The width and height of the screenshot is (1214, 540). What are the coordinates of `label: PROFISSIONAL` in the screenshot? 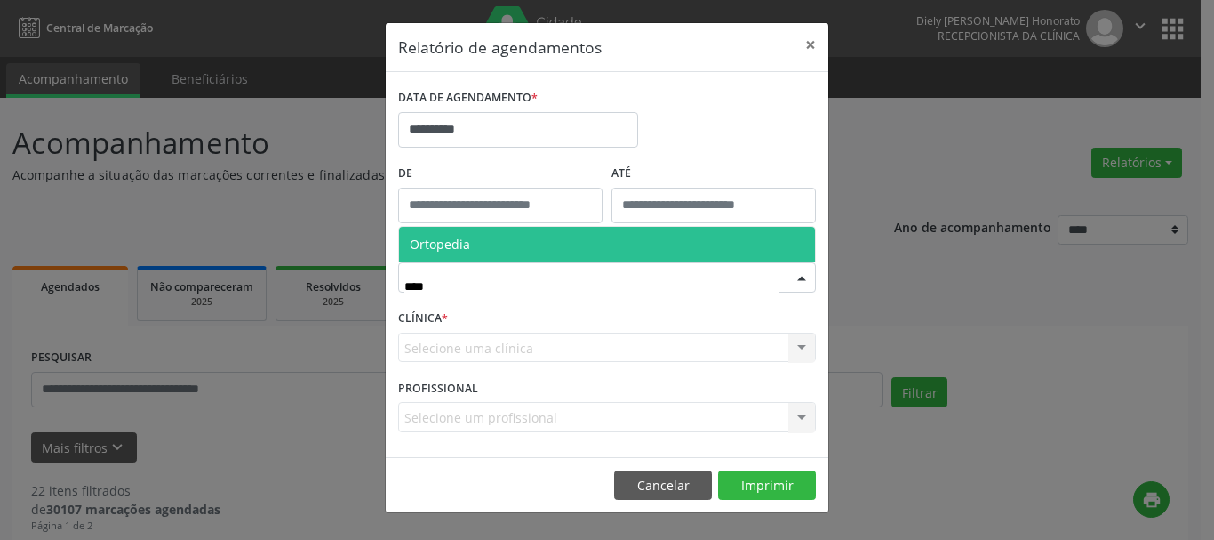 It's located at (438, 388).